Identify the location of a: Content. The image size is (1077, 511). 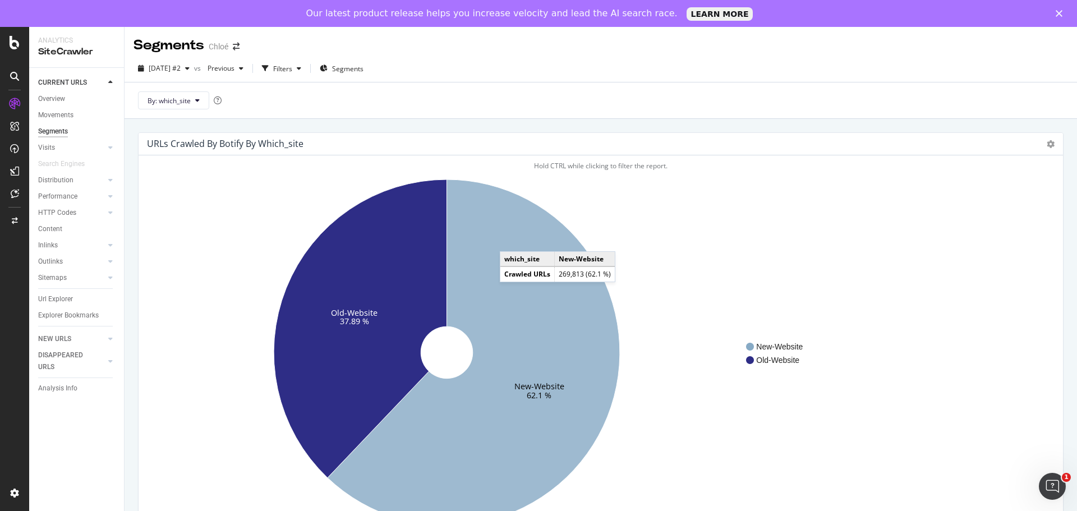
(77, 229).